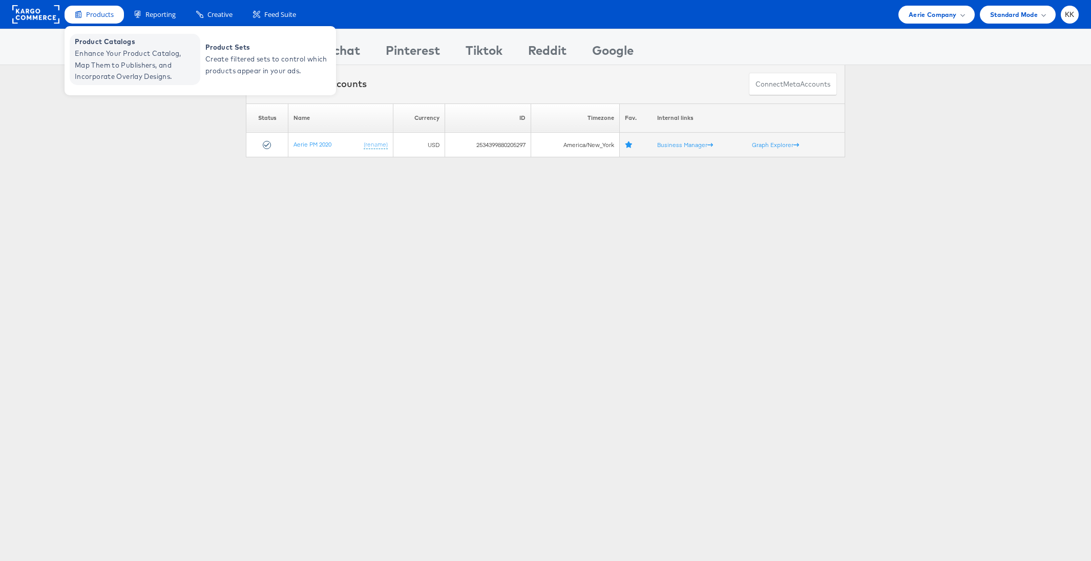 This screenshot has height=561, width=1091. Describe the element at coordinates (575, 118) in the screenshot. I see `th: Timezone` at that location.